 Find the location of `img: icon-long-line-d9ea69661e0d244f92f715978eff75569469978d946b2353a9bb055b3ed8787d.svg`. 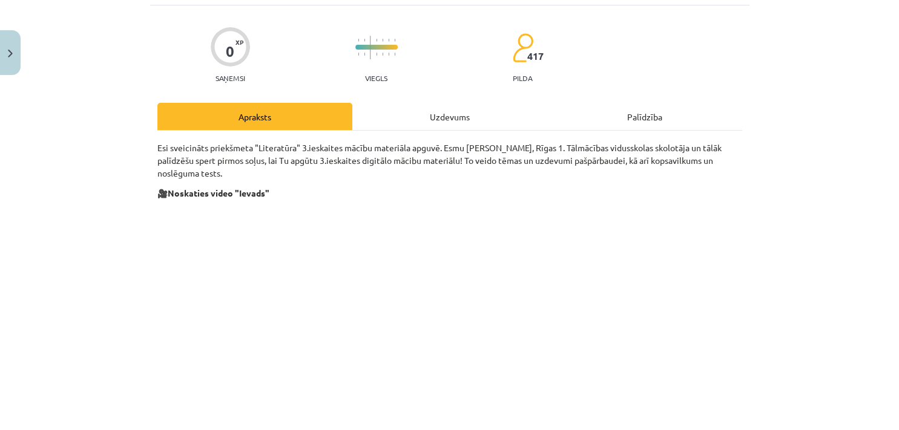

img: icon-long-line-d9ea69661e0d244f92f715978eff75569469978d946b2353a9bb055b3ed8787d.svg is located at coordinates (370, 47).